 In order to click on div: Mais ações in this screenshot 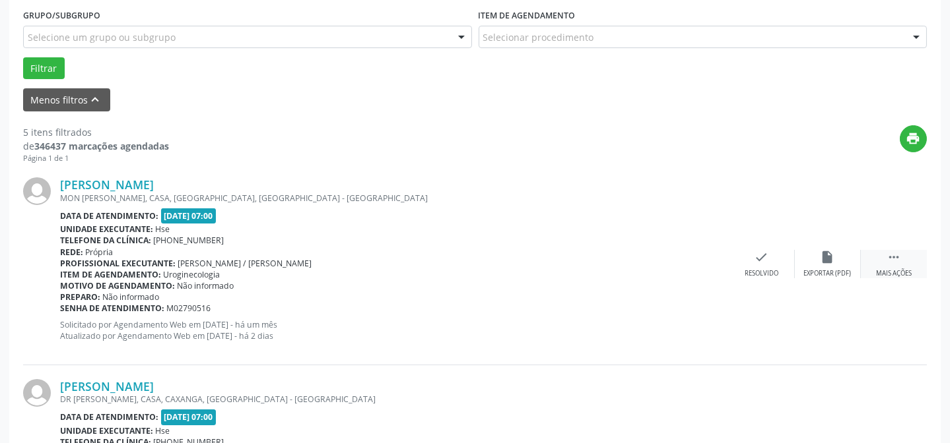, I will do `click(893, 274)`.